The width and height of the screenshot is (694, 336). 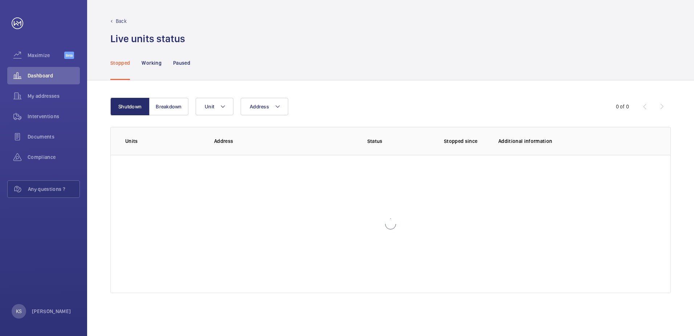 What do you see at coordinates (215, 106) in the screenshot?
I see `button: Unit` at bounding box center [215, 106].